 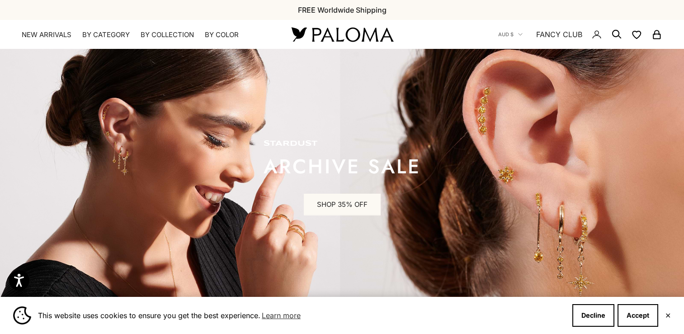 What do you see at coordinates (342, 144) in the screenshot?
I see `p: STARDUST` at bounding box center [342, 144].